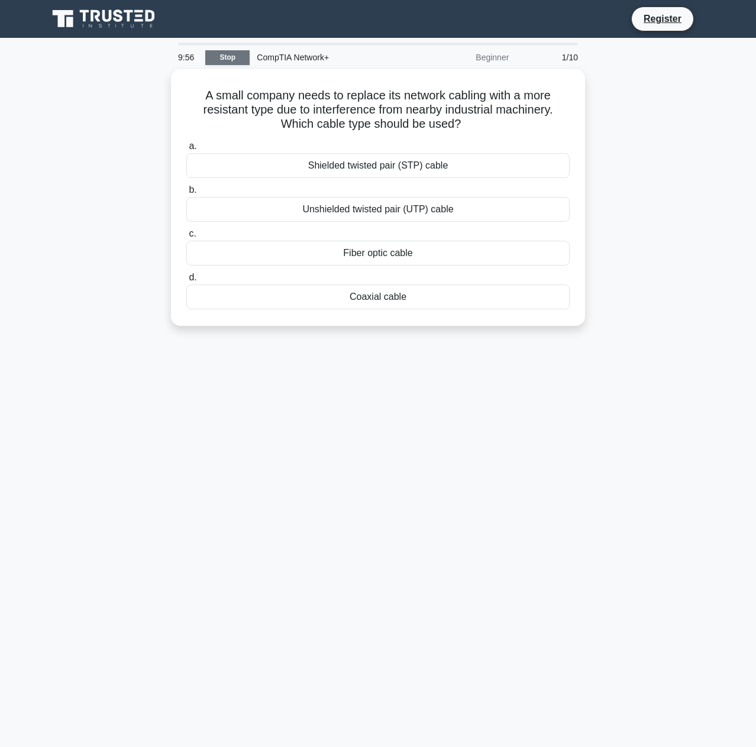 This screenshot has width=756, height=747. What do you see at coordinates (550, 57) in the screenshot?
I see `div: 1/10` at bounding box center [550, 57].